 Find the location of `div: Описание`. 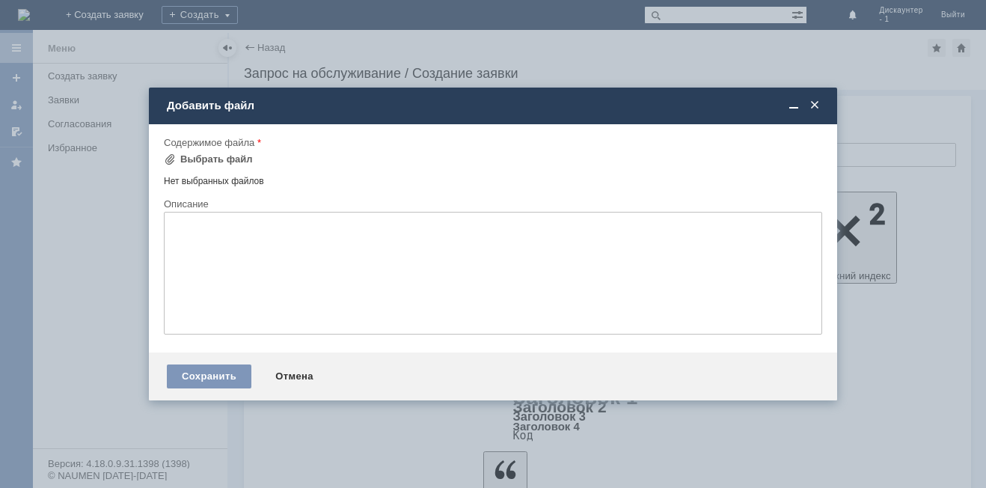

div: Описание is located at coordinates (492, 204).